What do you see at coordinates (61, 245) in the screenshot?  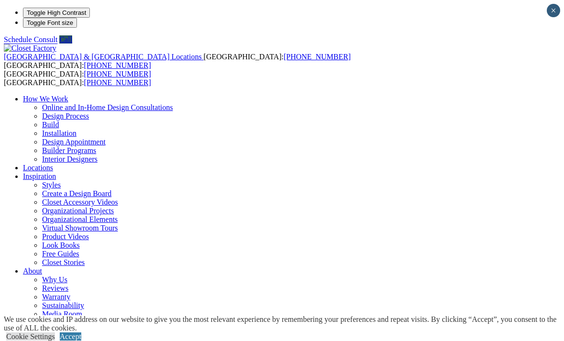 I see `a: Look Books` at bounding box center [61, 245].